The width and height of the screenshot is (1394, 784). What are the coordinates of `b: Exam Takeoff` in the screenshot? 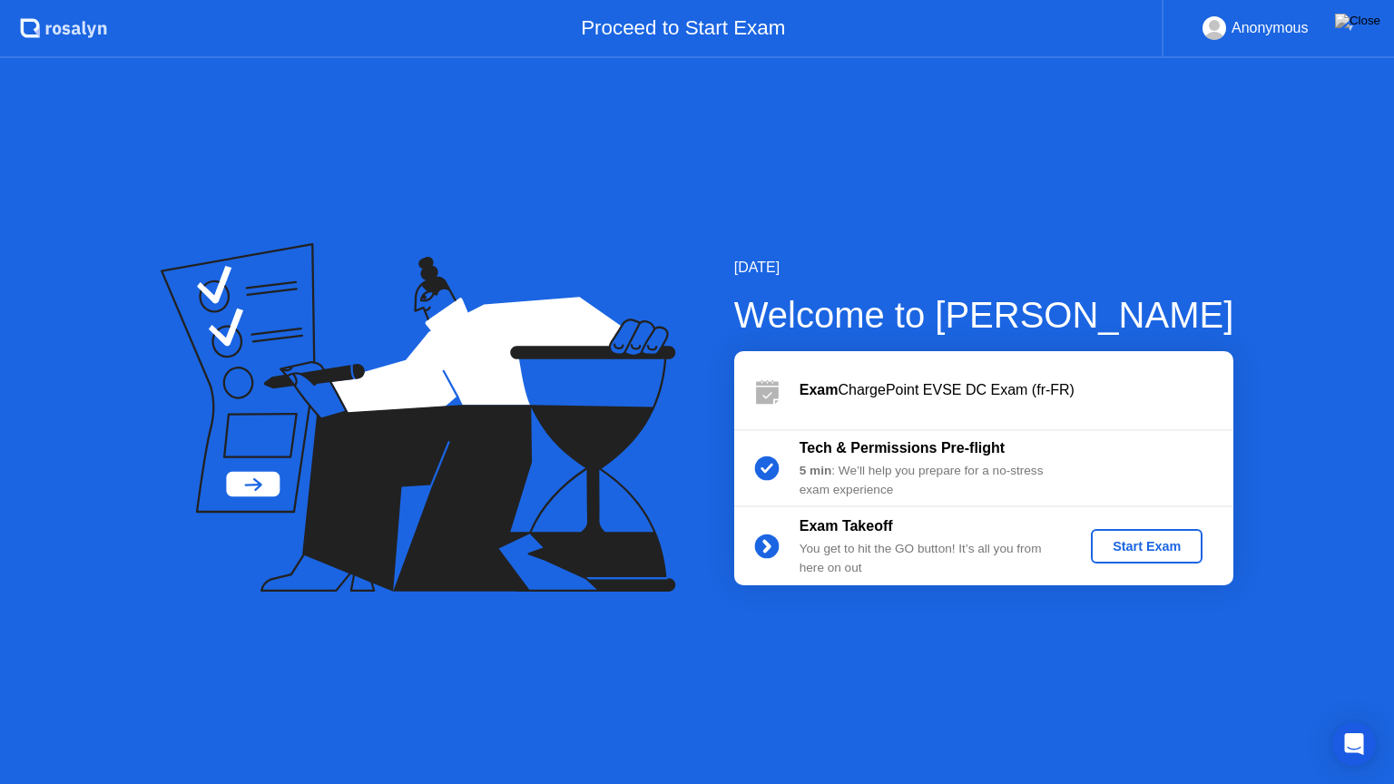 It's located at (846, 525).